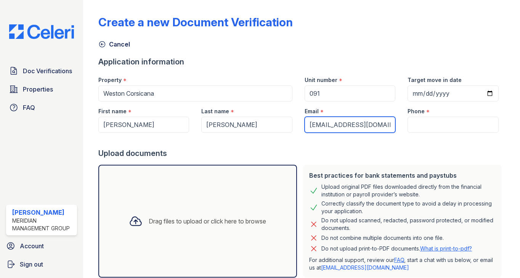 Image resolution: width=520 pixels, height=278 pixels. Describe the element at coordinates (42, 246) in the screenshot. I see `a: Account` at that location.